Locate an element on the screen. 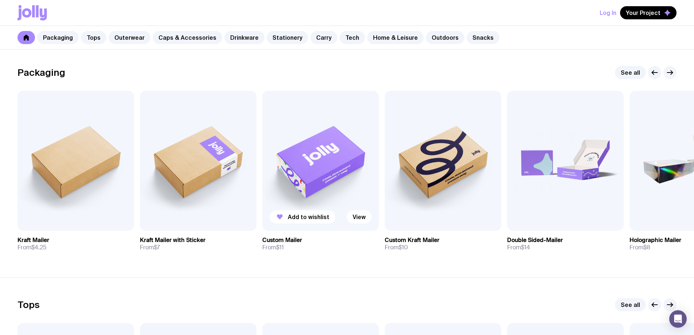 The image size is (694, 335). a: Outerwear is located at coordinates (129, 38).